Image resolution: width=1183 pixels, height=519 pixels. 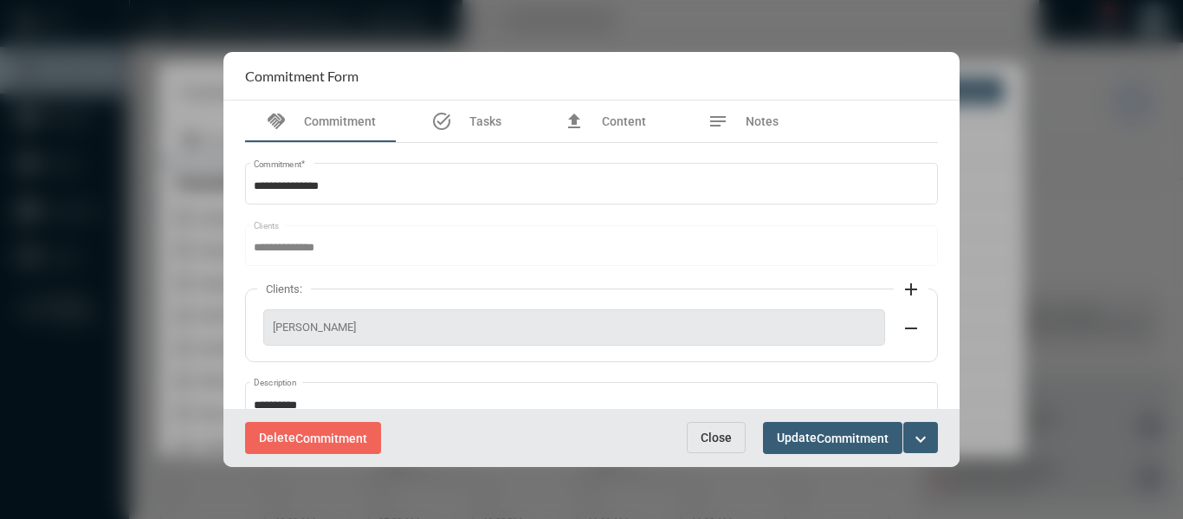 What do you see at coordinates (911, 328) in the screenshot?
I see `mat-icon: remove` at bounding box center [911, 328].